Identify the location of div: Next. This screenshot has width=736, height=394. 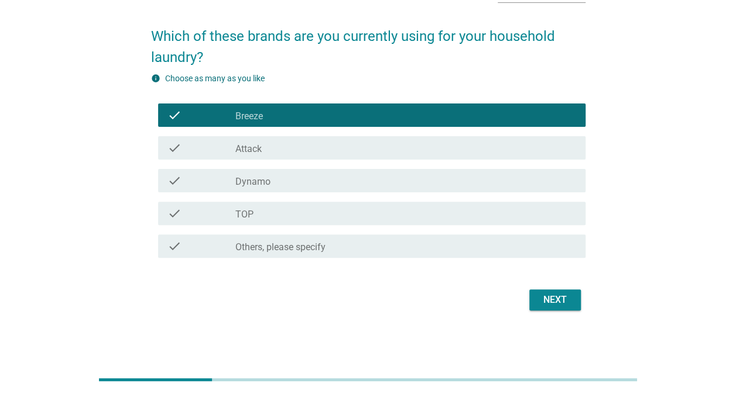
(555, 300).